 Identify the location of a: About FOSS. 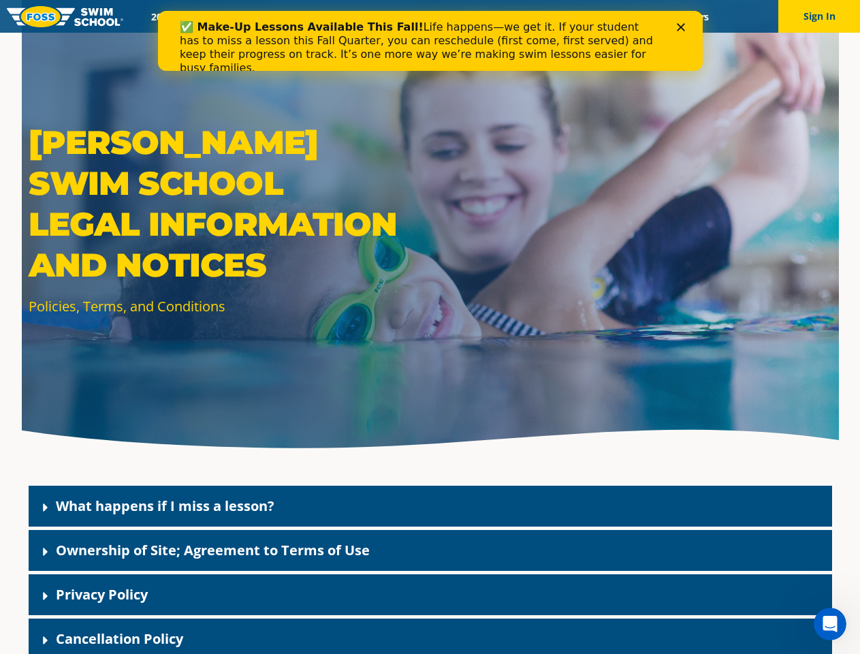
(439, 16).